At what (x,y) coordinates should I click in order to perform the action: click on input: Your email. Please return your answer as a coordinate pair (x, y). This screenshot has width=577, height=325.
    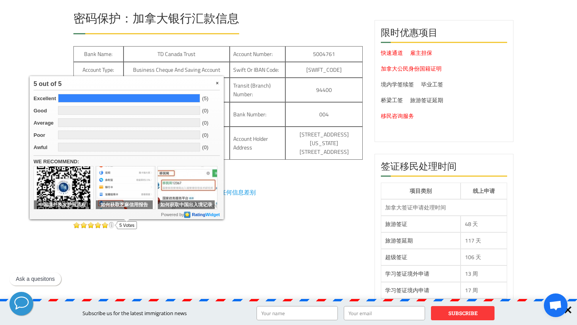
    Looking at the image, I should click on (384, 313).